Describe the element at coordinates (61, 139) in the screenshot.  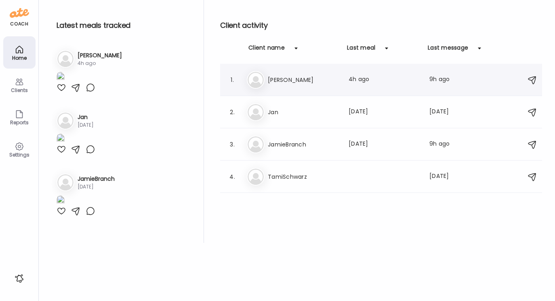
I see `img: images%2FgxsDnAh2j9WNQYhcT5jOtutxUNC2%2FZII4JxJ9jY9vLpvHKKM0%2Fwu3FjdCGH7Xi7CQnVc5M_1080` at that location.